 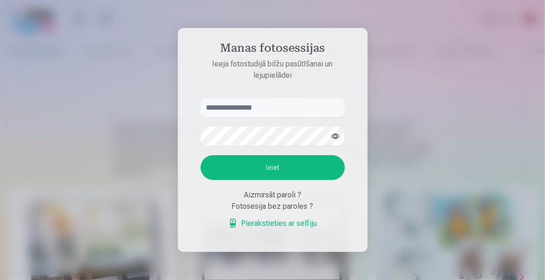 What do you see at coordinates (273, 50) in the screenshot?
I see `h4: Manas fotosessijas` at bounding box center [273, 50].